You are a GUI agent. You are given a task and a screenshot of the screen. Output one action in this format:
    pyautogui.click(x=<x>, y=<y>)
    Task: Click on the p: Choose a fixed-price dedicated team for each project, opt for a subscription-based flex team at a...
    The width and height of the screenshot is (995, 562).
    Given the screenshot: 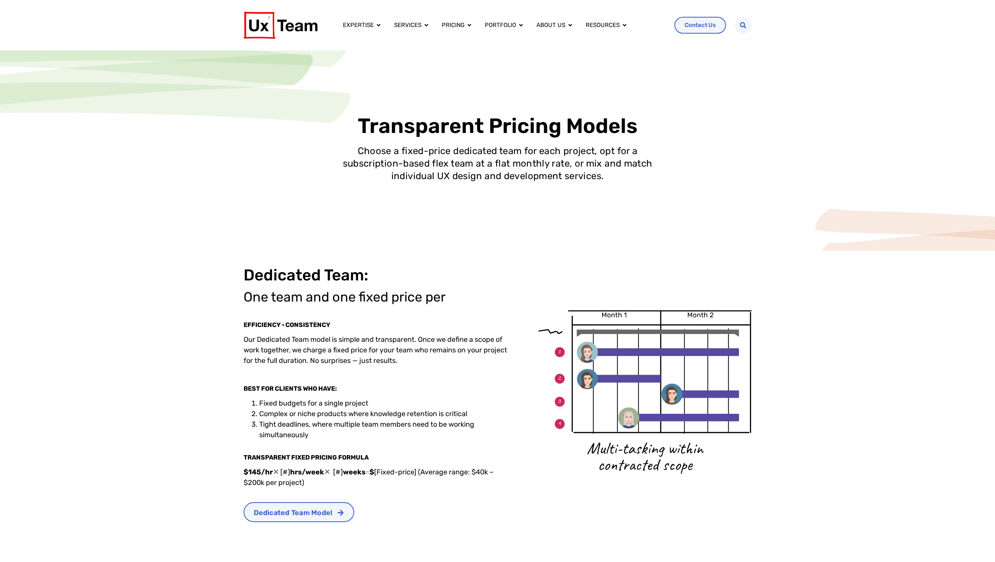 What is the action you would take?
    pyautogui.click(x=498, y=163)
    